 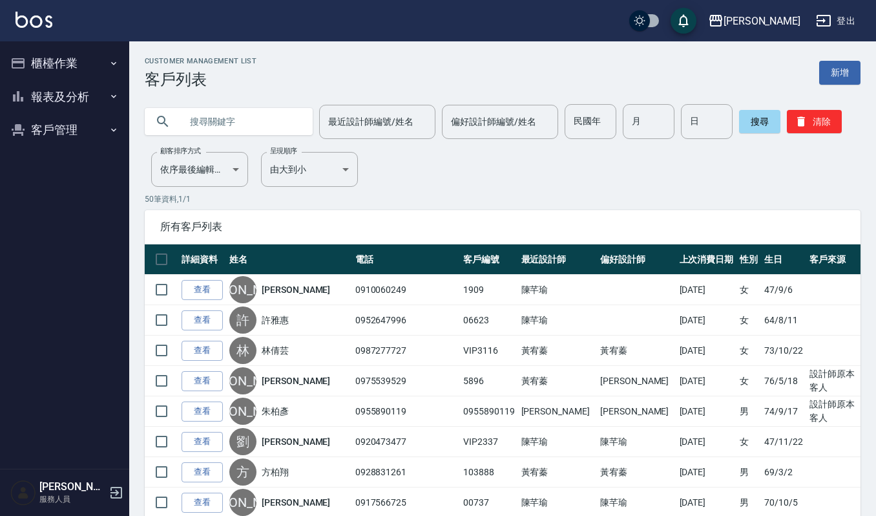 I want to click on th: 姓名, so click(x=289, y=259).